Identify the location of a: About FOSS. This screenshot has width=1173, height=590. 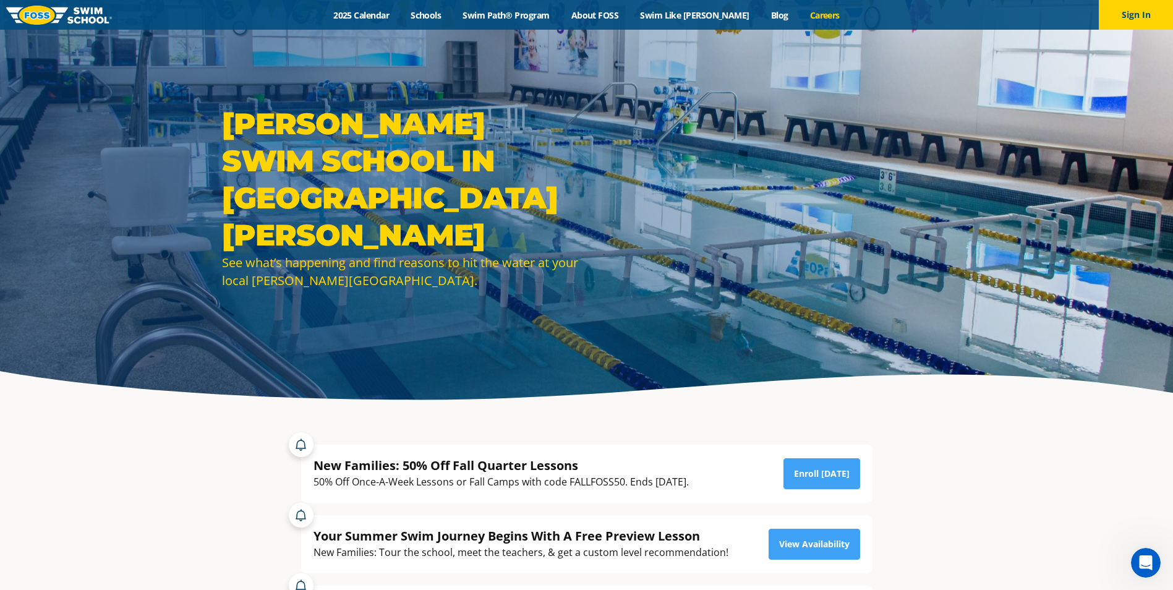
(595, 15).